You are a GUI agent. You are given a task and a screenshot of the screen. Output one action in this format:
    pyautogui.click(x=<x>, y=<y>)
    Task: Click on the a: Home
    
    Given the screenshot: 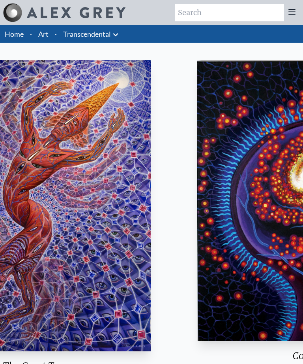 What is the action you would take?
    pyautogui.click(x=14, y=34)
    